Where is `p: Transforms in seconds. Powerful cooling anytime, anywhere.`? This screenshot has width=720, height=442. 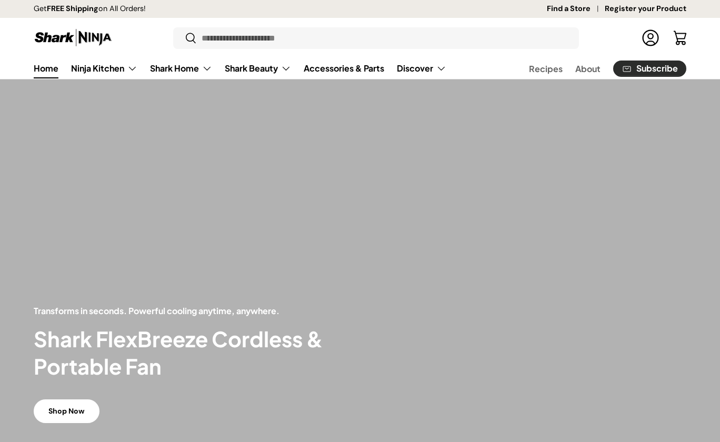 p: Transforms in seconds. Powerful cooling anytime, anywhere. is located at coordinates (197, 311).